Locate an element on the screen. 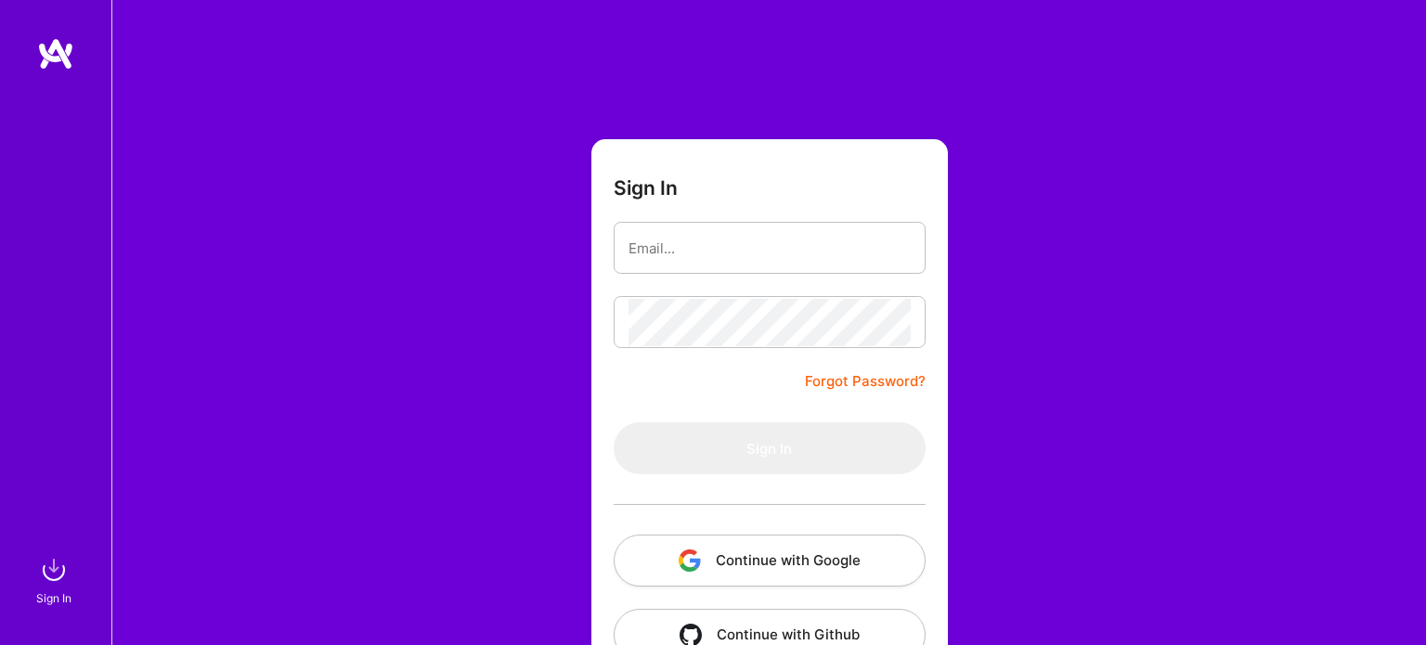 The image size is (1426, 645). a: Forgot Password? is located at coordinates (865, 382).